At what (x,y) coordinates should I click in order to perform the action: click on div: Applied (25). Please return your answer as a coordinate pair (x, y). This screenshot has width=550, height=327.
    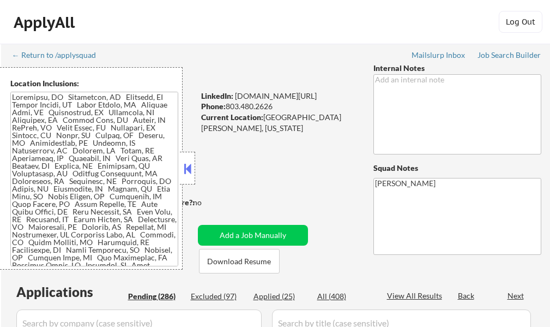
    Looking at the image, I should click on (281, 296).